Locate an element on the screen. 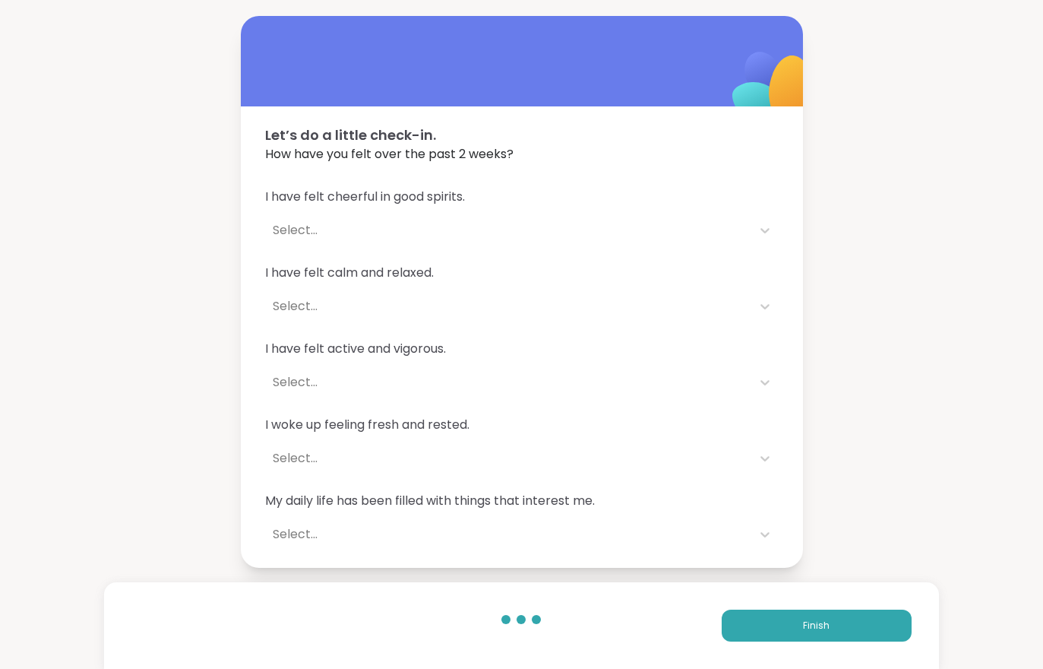 Image resolution: width=1043 pixels, height=669 pixels. span: Let’s do a little check-in. is located at coordinates (522, 134).